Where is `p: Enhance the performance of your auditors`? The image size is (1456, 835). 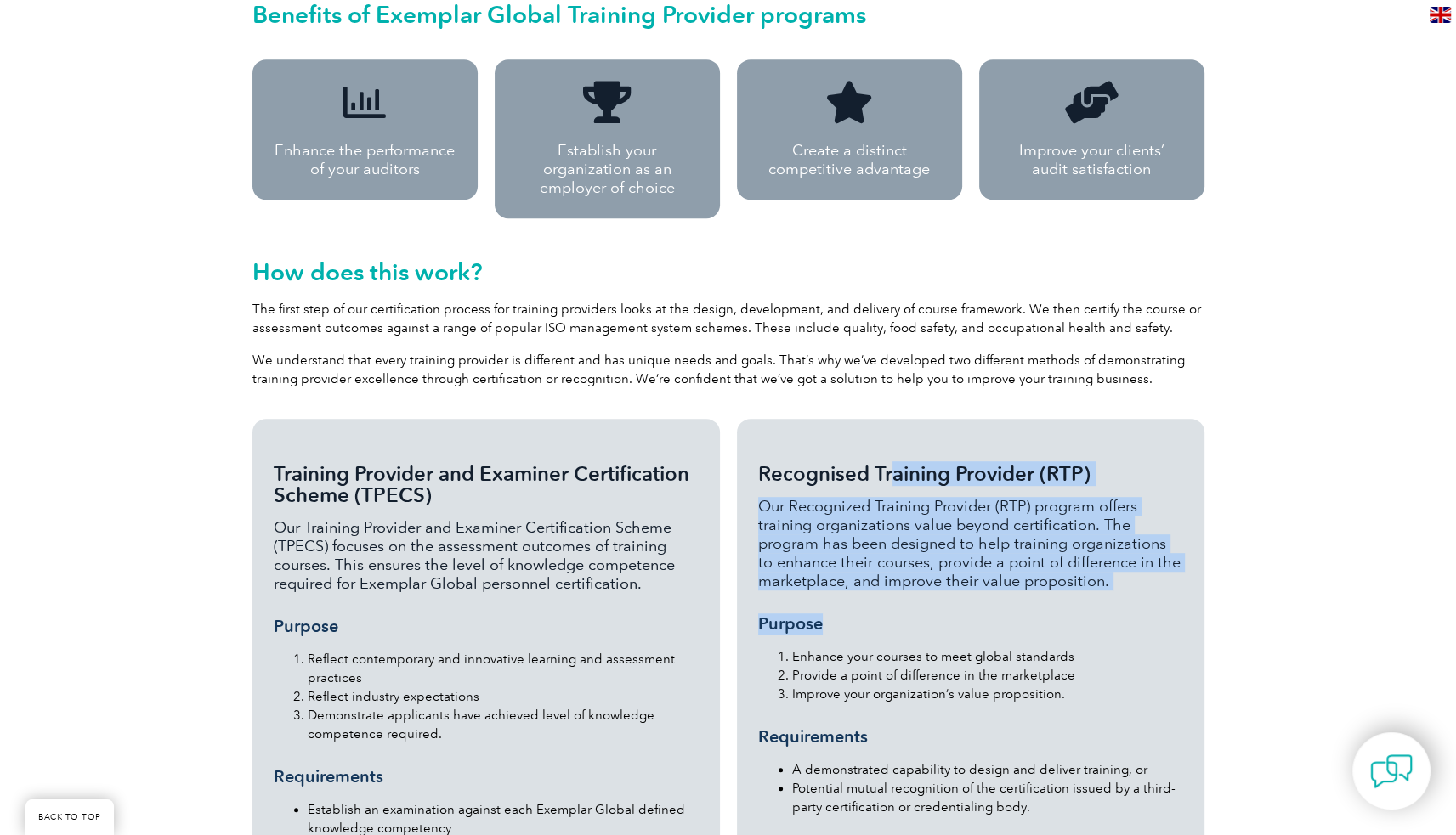
p: Enhance the performance of your auditors is located at coordinates (364, 159).